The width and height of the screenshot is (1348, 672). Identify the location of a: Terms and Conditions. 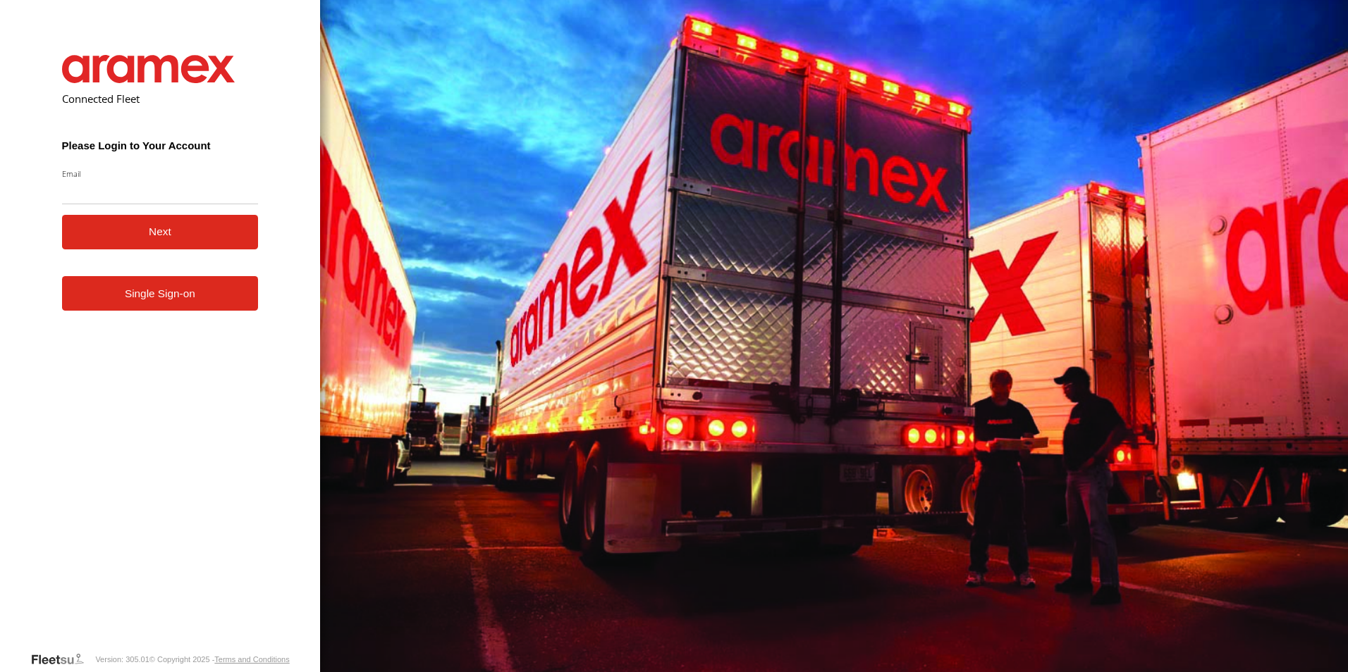
(252, 660).